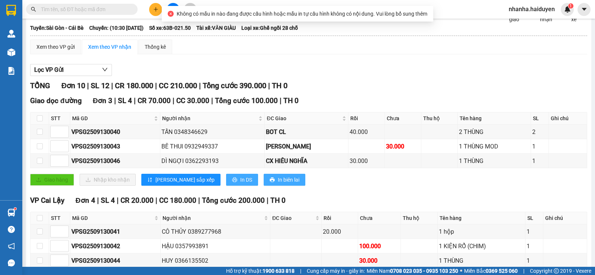 Image resolution: width=595 pixels, height=275 pixels. Describe the element at coordinates (105, 70) in the screenshot. I see `span: down` at that location.